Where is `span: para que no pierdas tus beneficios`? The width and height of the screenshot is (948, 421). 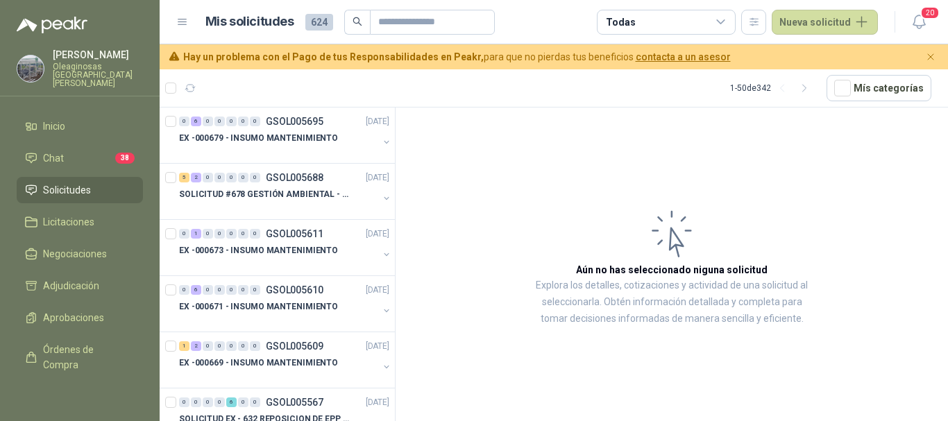 span: para que no pierdas tus beneficios is located at coordinates (457, 57).